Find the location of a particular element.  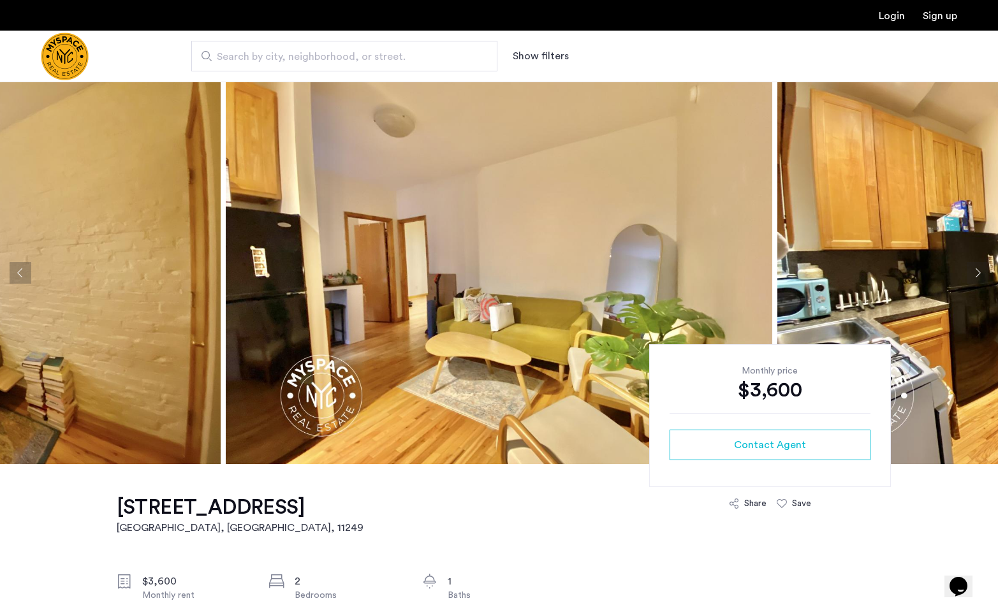

button: Show or hide filters is located at coordinates (541, 56).